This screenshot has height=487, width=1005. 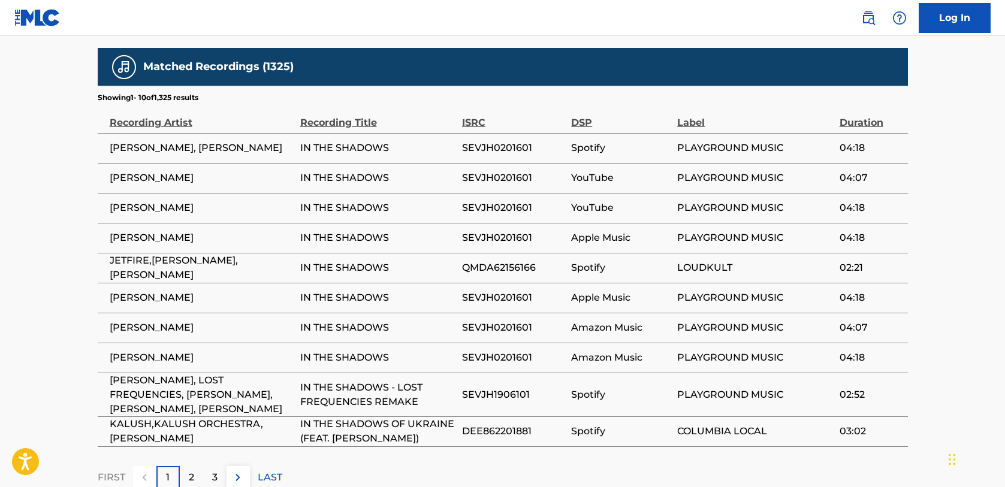 I want to click on p: 3, so click(x=215, y=478).